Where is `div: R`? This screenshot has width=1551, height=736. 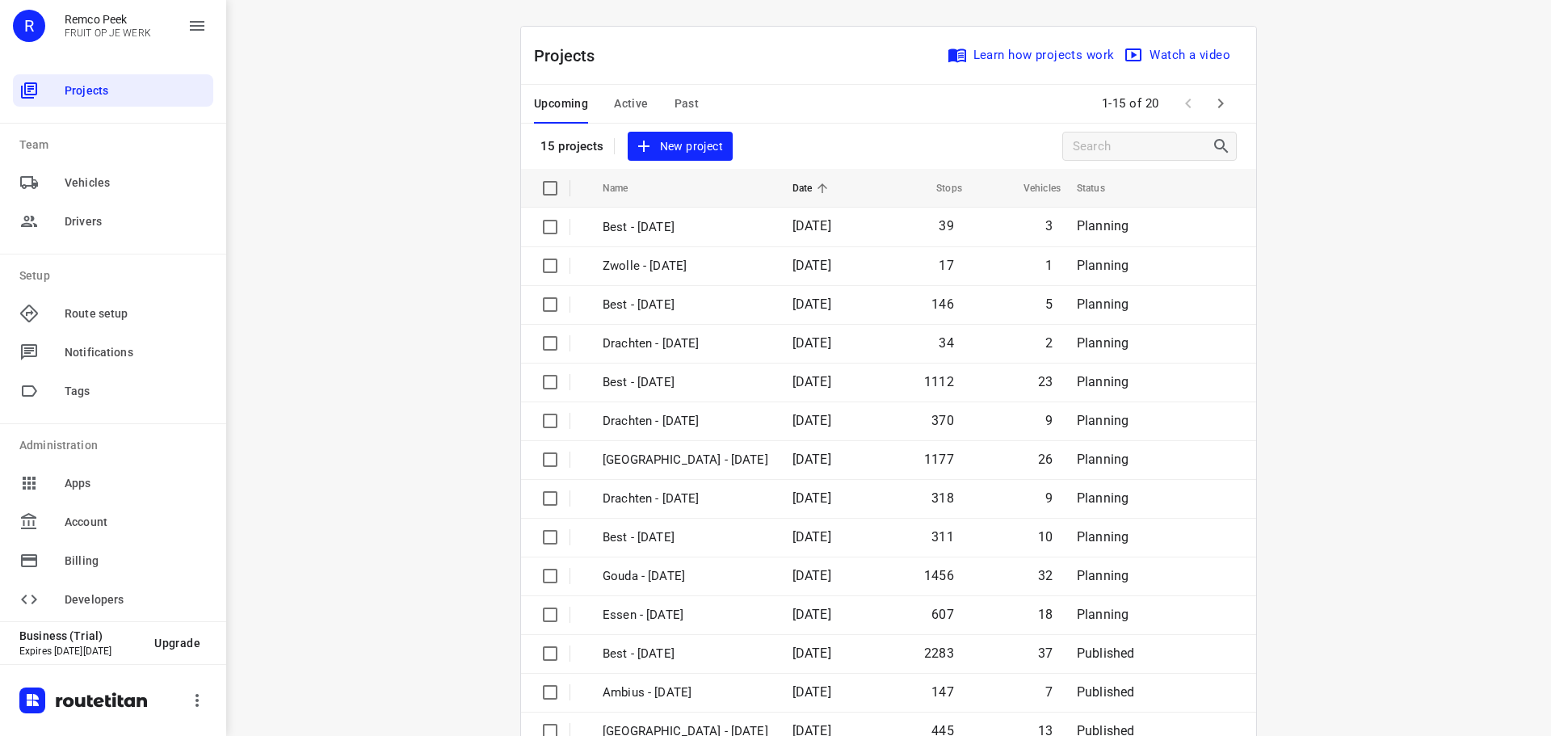
div: R is located at coordinates (29, 26).